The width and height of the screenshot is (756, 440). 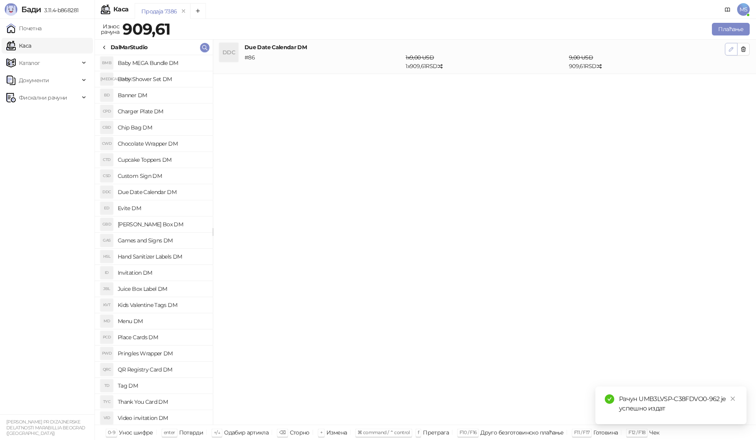 What do you see at coordinates (743, 9) in the screenshot?
I see `span: MS` at bounding box center [743, 9].